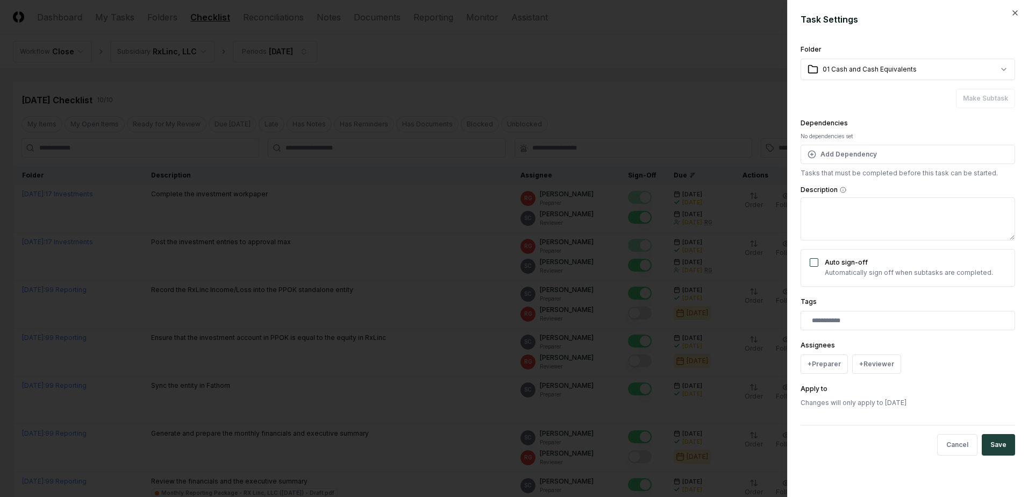 This screenshot has height=497, width=1028. I want to click on label: Dependencies, so click(824, 123).